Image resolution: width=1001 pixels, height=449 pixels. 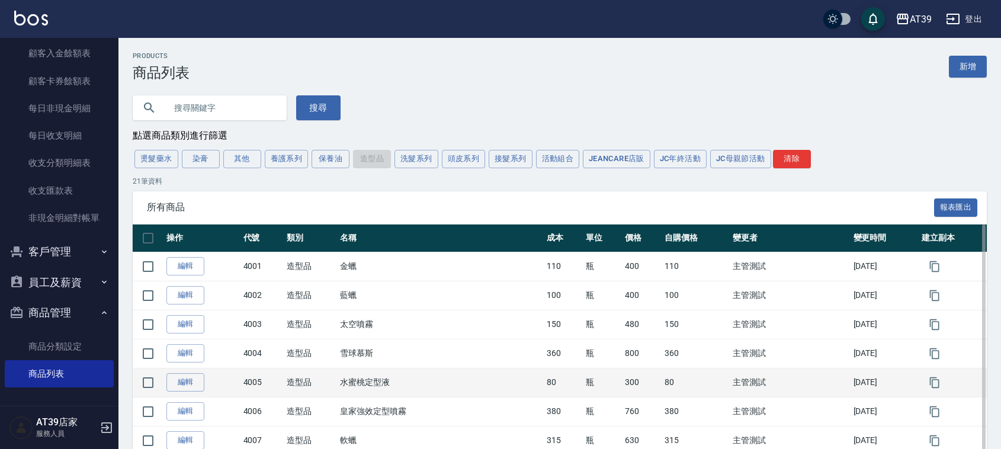 What do you see at coordinates (792, 159) in the screenshot?
I see `button: 清除` at bounding box center [792, 159].